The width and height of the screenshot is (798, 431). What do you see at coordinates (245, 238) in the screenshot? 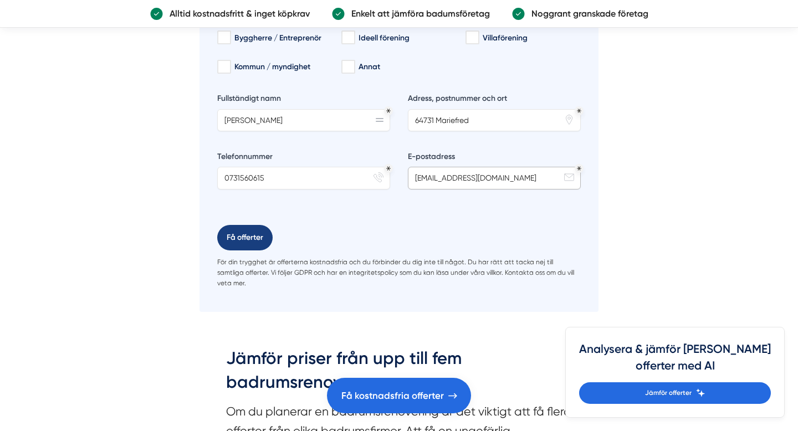
I see `button: Få offerter` at bounding box center [245, 238].